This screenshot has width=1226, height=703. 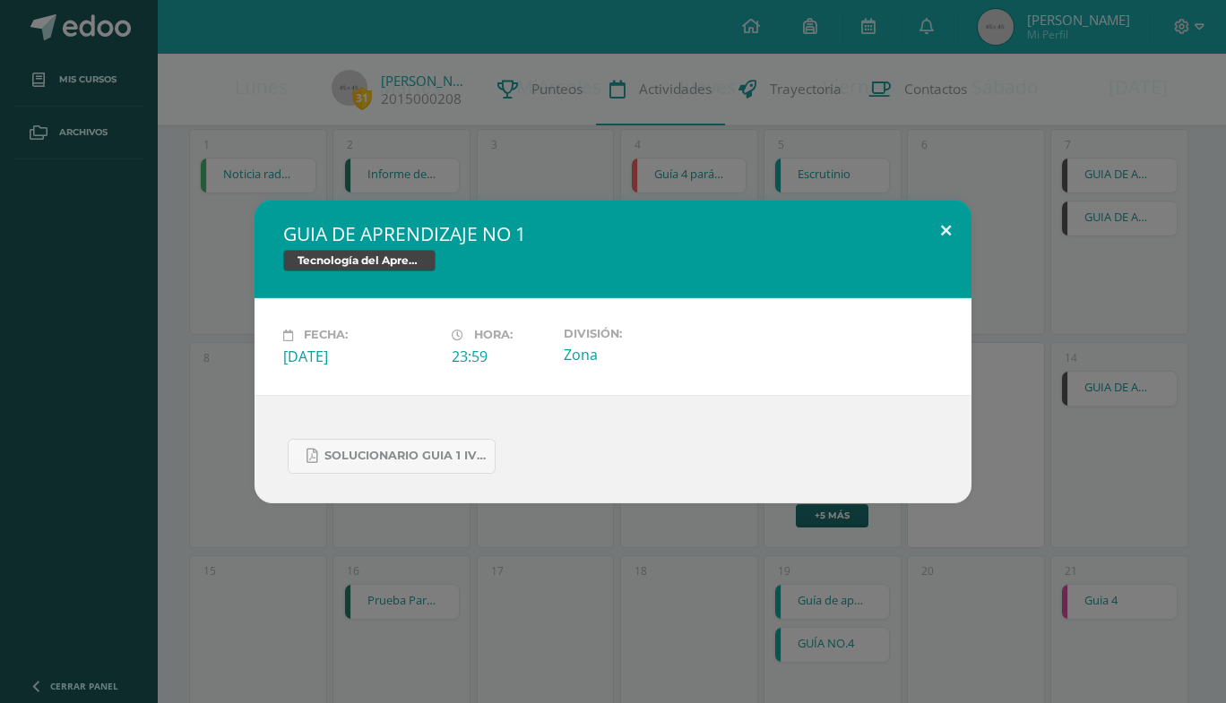 I want to click on h2: GUIA DE APRENDIZAJE NO 1, so click(x=613, y=234).